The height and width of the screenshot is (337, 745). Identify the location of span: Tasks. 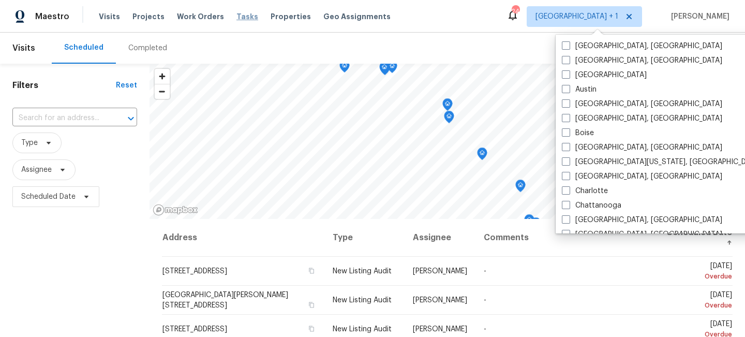
(247, 17).